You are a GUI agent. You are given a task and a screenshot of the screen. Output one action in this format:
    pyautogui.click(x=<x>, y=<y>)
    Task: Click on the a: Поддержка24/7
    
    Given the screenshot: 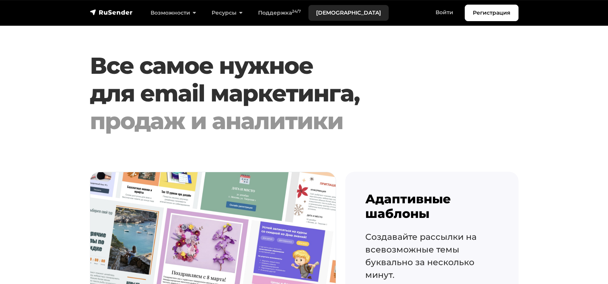 What is the action you would take?
    pyautogui.click(x=279, y=13)
    